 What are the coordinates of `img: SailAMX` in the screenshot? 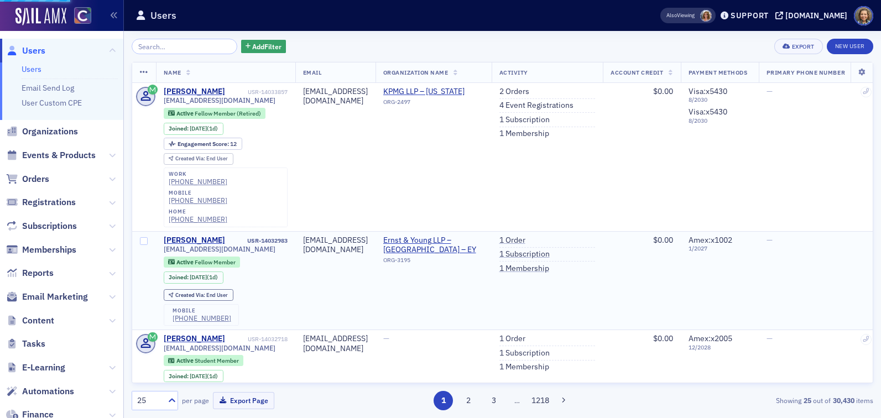 It's located at (41, 17).